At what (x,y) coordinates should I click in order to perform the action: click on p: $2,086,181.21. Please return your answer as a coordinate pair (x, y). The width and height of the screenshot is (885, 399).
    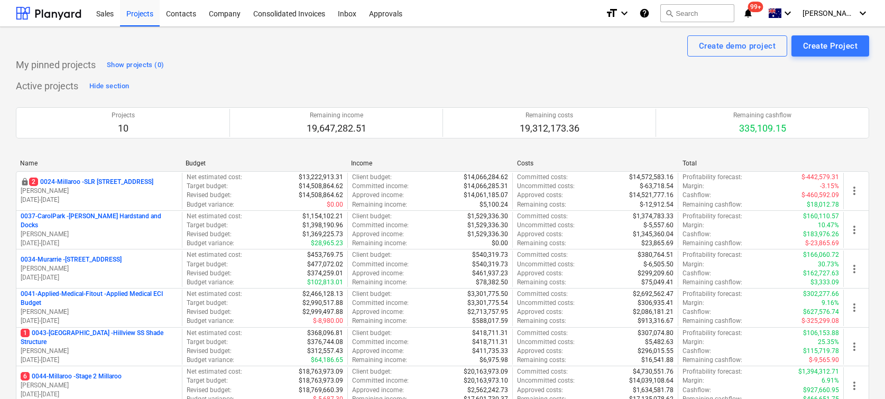
    Looking at the image, I should click on (653, 312).